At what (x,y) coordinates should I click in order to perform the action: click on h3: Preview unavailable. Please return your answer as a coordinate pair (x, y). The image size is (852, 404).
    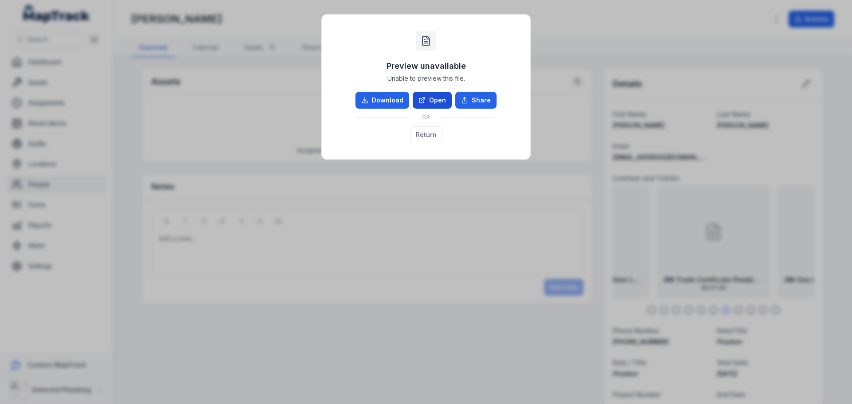
    Looking at the image, I should click on (426, 66).